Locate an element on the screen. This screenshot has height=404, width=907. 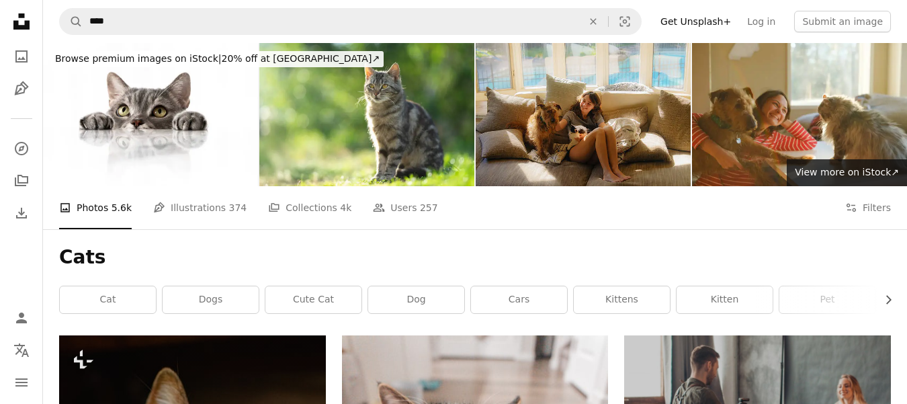
a: Illustrations 374 is located at coordinates (200, 208).